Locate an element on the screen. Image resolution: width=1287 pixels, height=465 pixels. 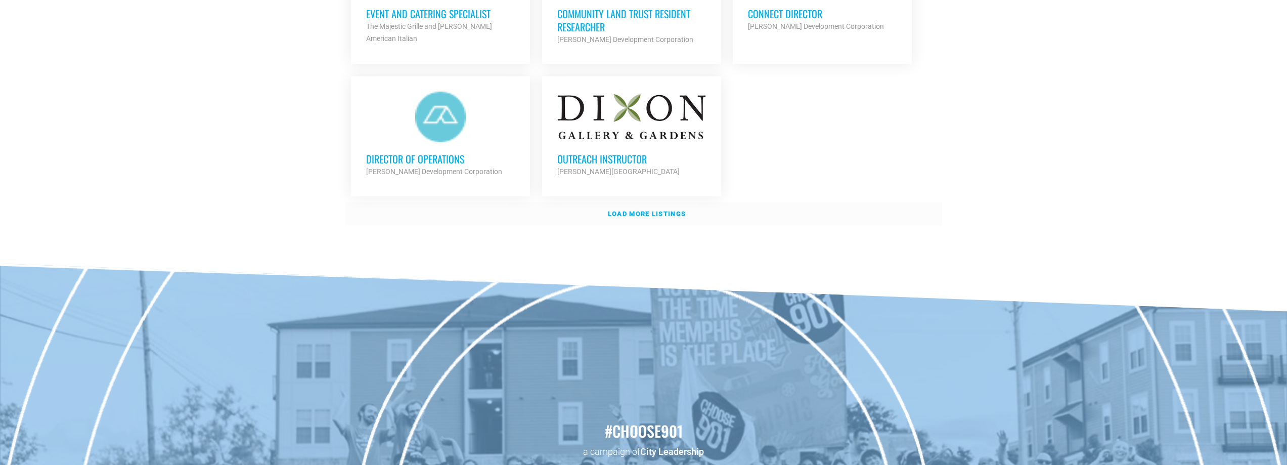
h3: Connect Director is located at coordinates (822, 14).